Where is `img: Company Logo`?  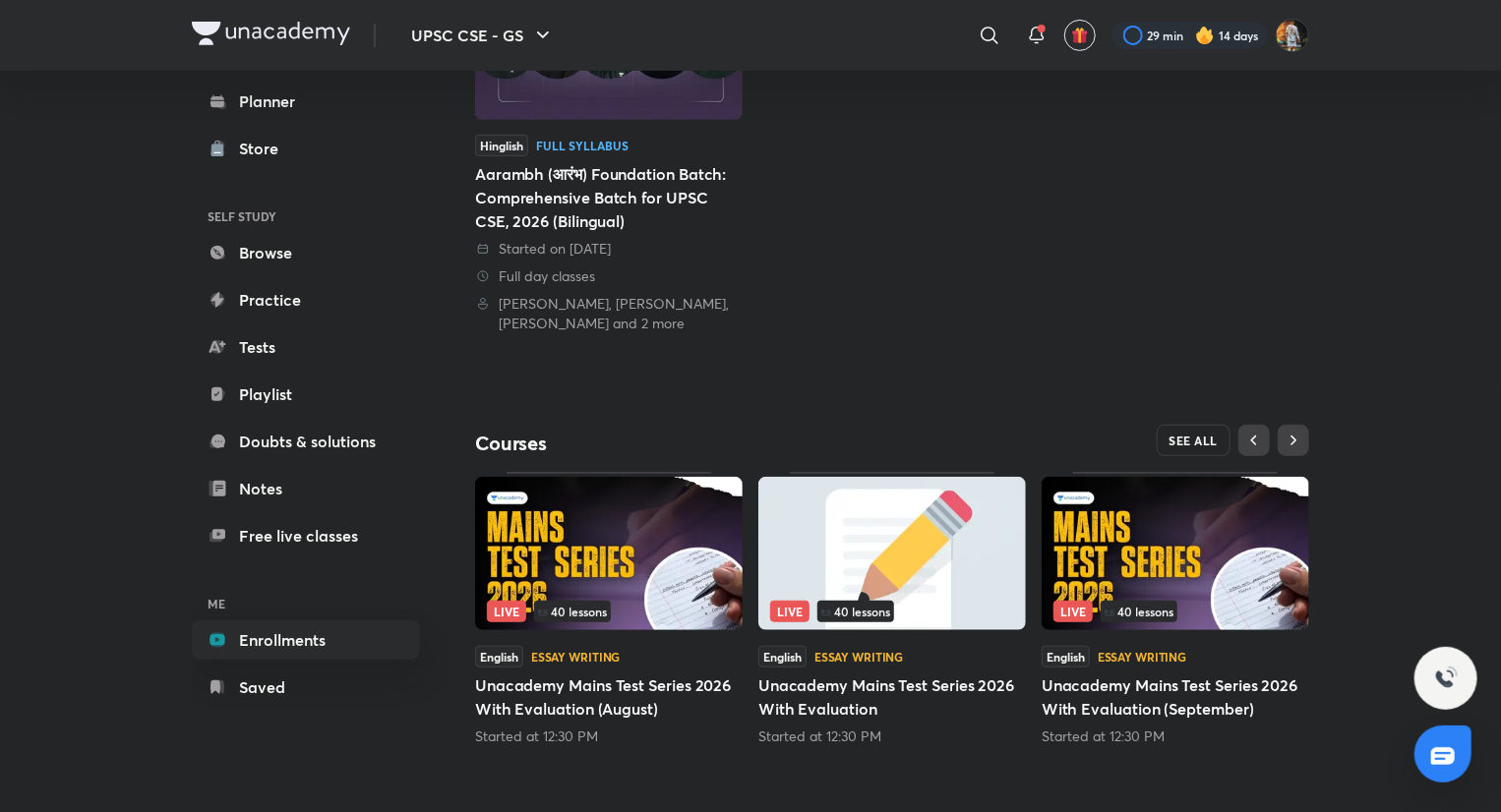
img: Company Logo is located at coordinates (271, 34).